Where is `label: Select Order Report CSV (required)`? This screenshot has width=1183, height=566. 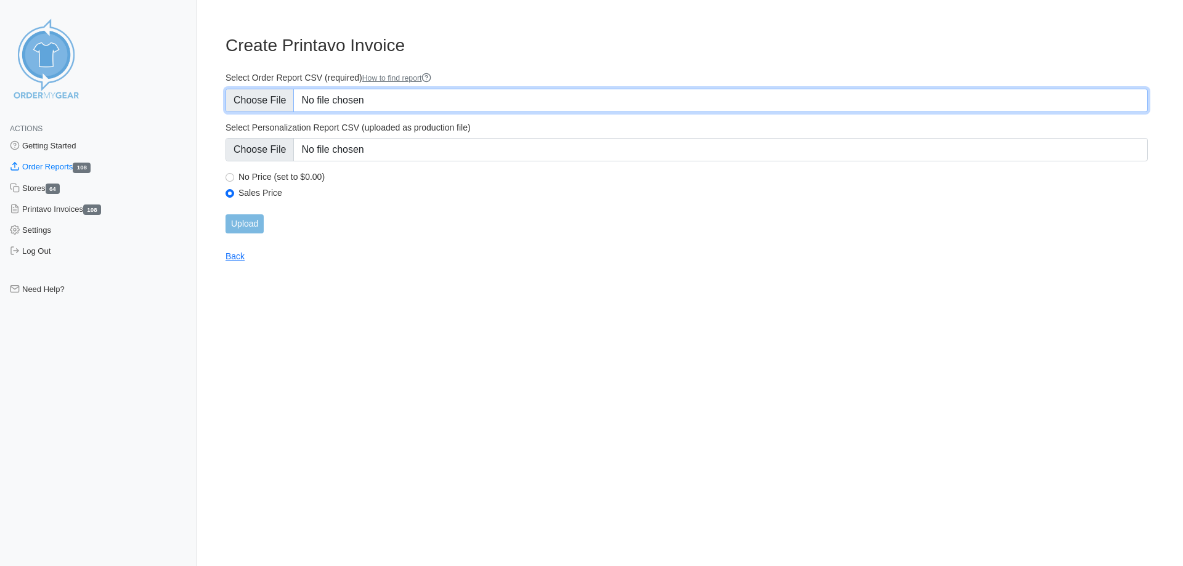
label: Select Order Report CSV (required) is located at coordinates (686, 78).